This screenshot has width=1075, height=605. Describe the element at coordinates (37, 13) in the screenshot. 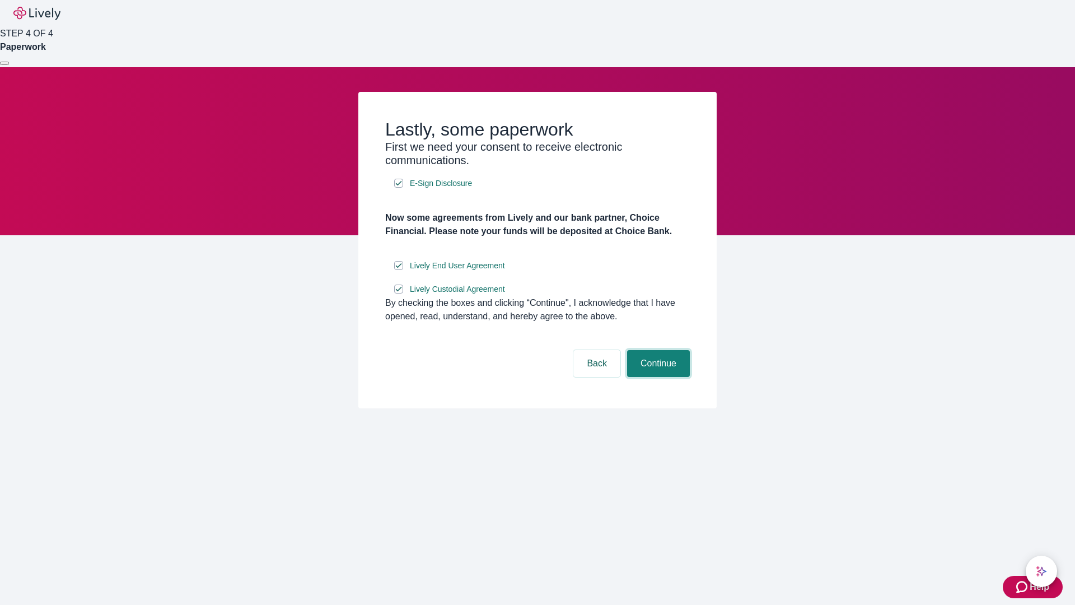

I see `img: Lively` at that location.